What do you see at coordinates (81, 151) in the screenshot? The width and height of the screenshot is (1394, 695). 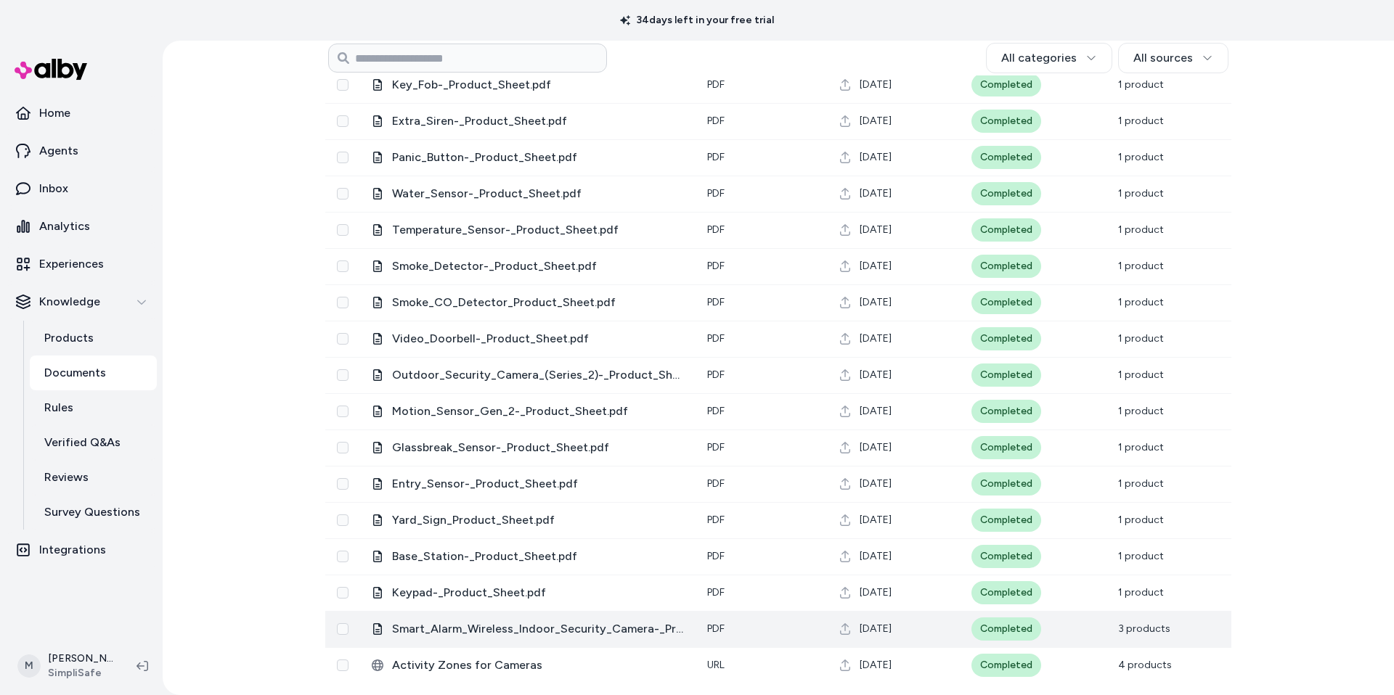 I see `a: Agents` at bounding box center [81, 151].